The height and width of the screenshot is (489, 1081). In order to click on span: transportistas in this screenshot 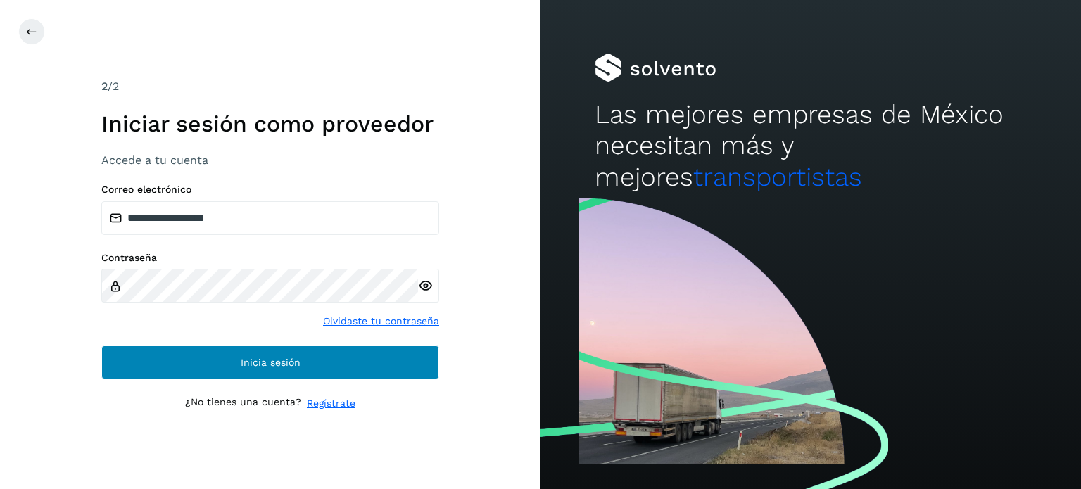, I will do `click(778, 177)`.